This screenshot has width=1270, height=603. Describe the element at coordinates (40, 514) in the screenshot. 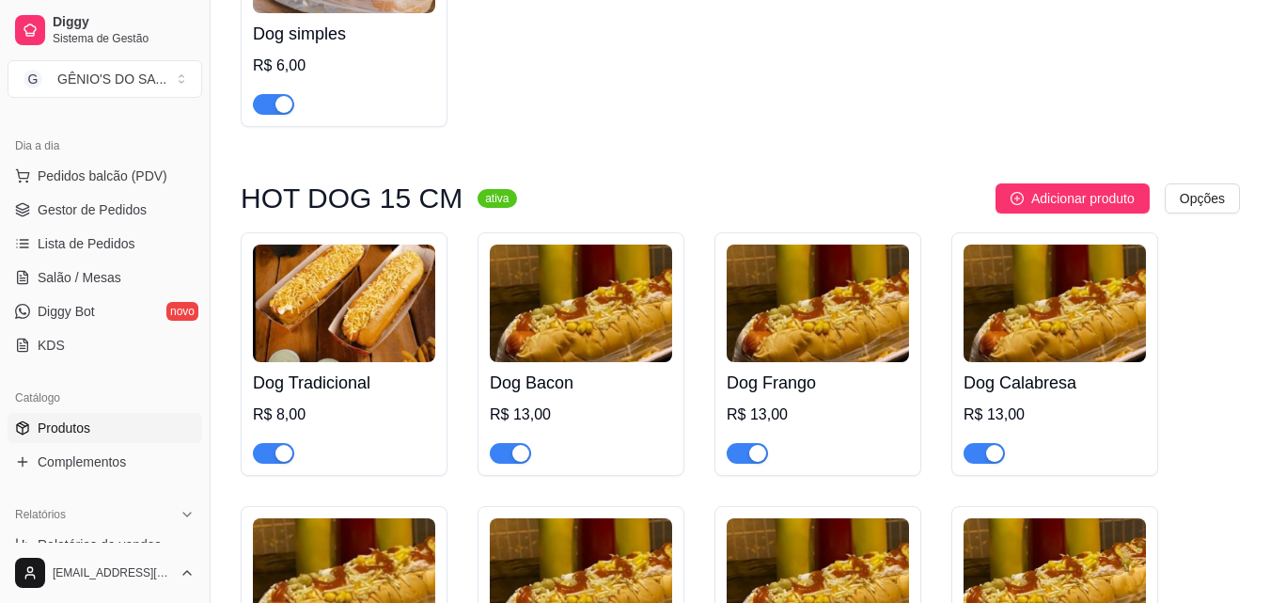

I see `span: Relatórios` at that location.